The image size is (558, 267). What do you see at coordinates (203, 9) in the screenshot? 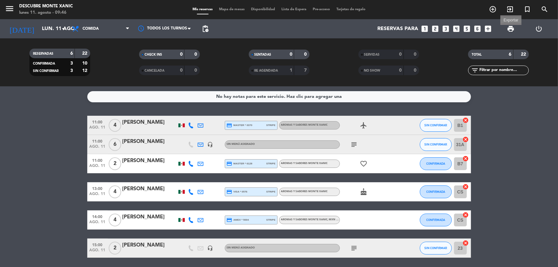
I see `span: Mis reservas` at bounding box center [203, 9].